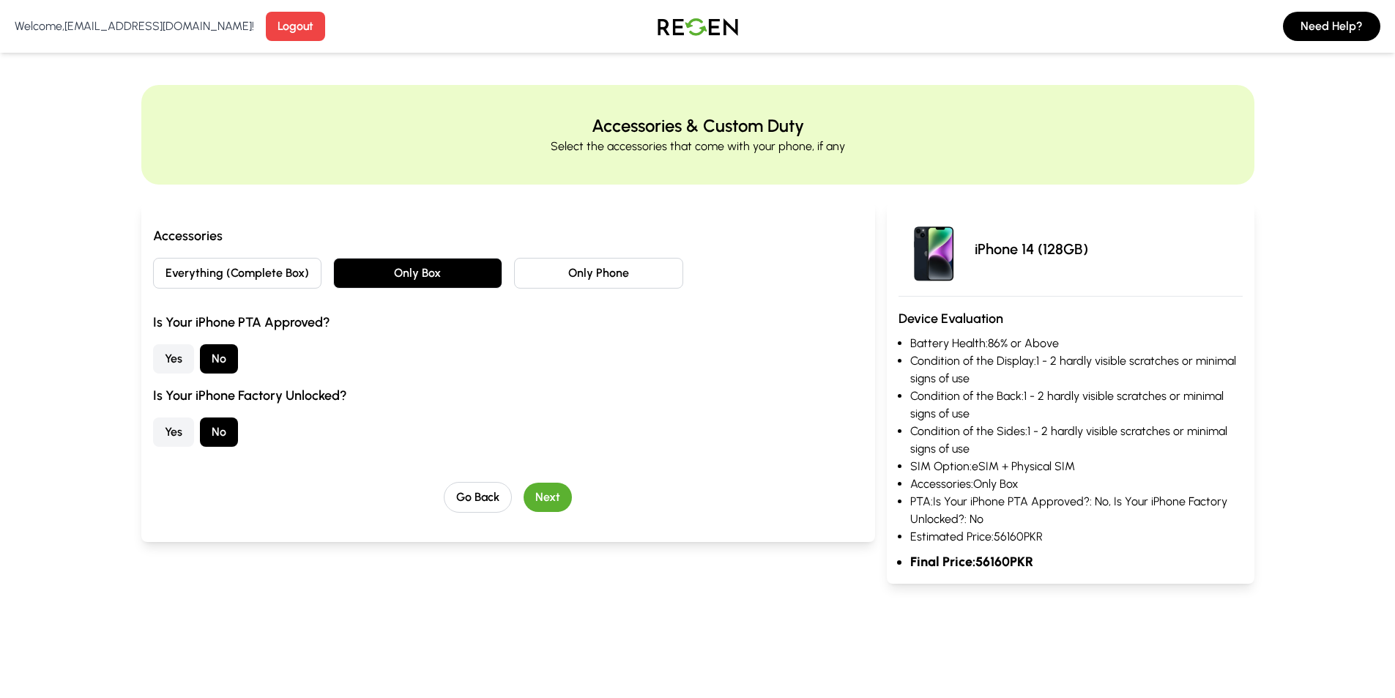  I want to click on p: iPhone 14 (128GB), so click(1031, 249).